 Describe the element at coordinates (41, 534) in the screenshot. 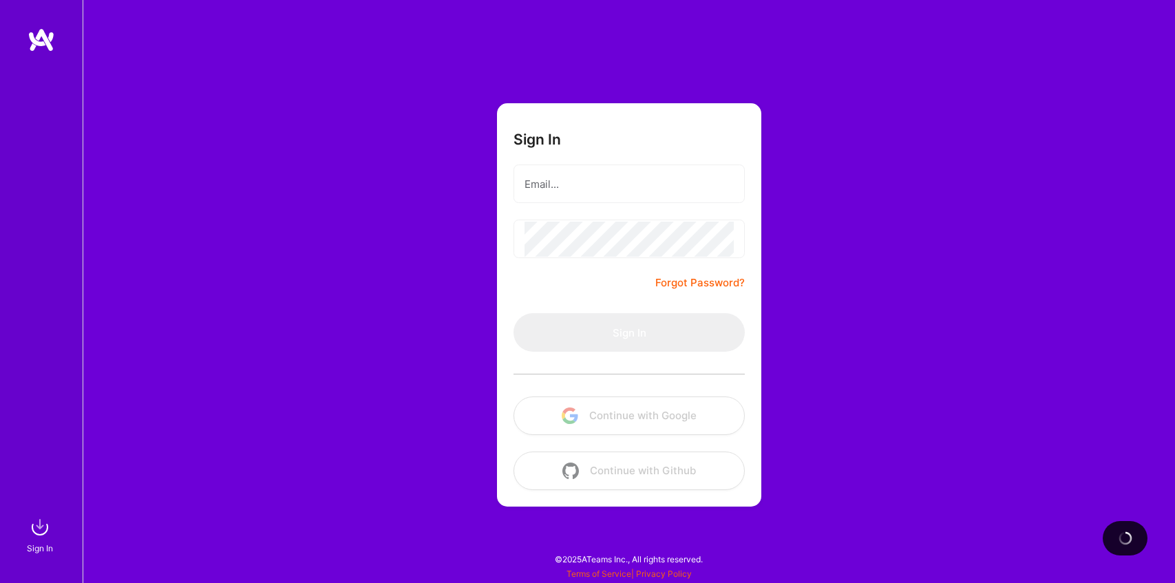

I see `a: sign inSign In` at that location.